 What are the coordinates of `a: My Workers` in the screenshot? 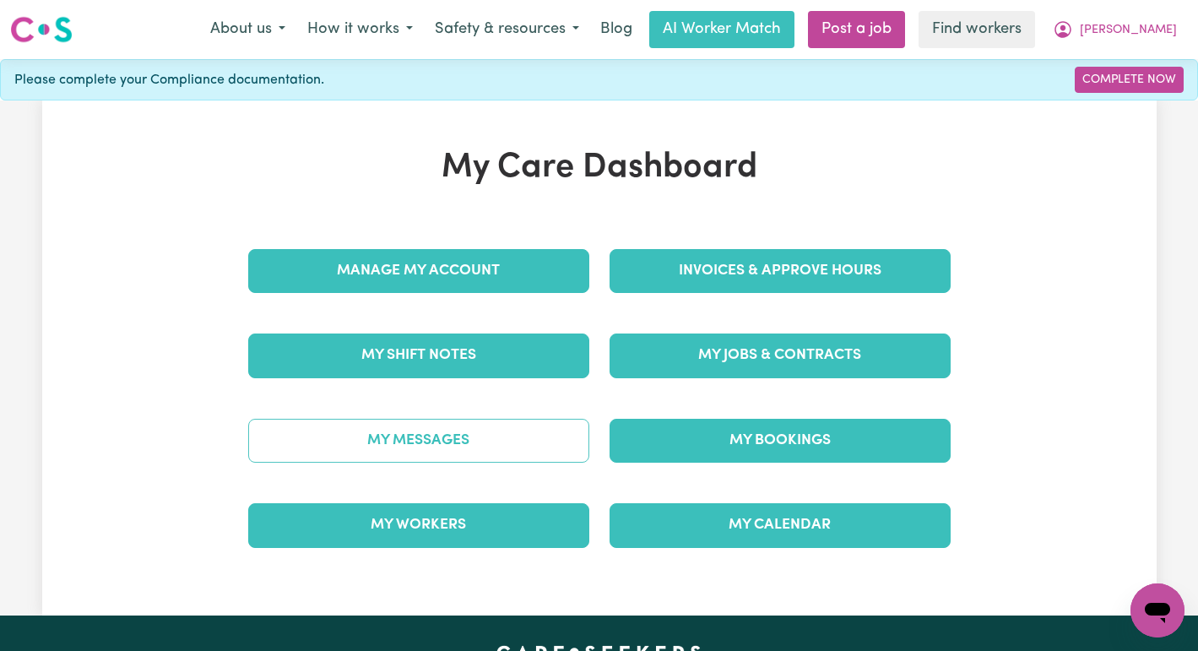 It's located at (419, 525).